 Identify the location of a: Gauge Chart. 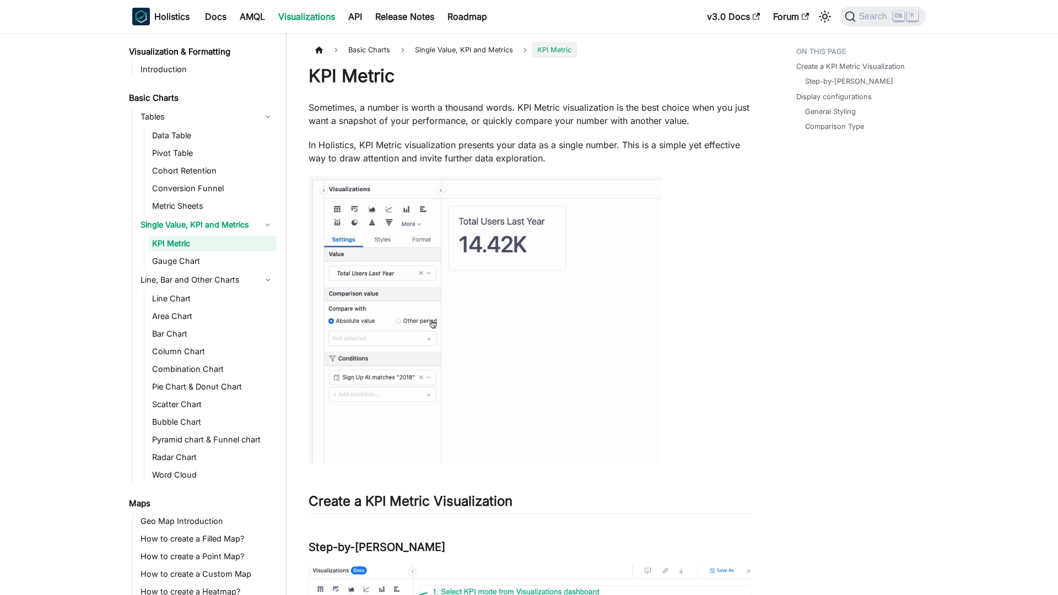
(213, 261).